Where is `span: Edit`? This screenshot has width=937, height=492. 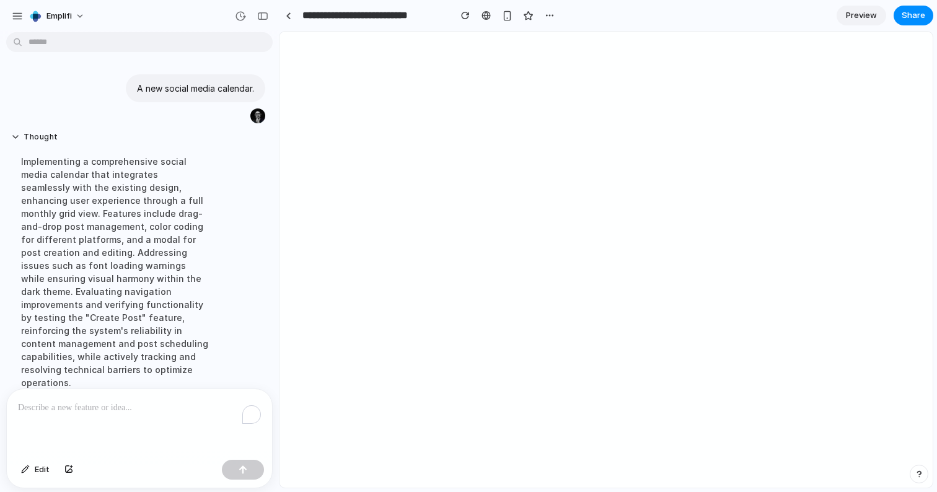
span: Edit is located at coordinates (42, 470).